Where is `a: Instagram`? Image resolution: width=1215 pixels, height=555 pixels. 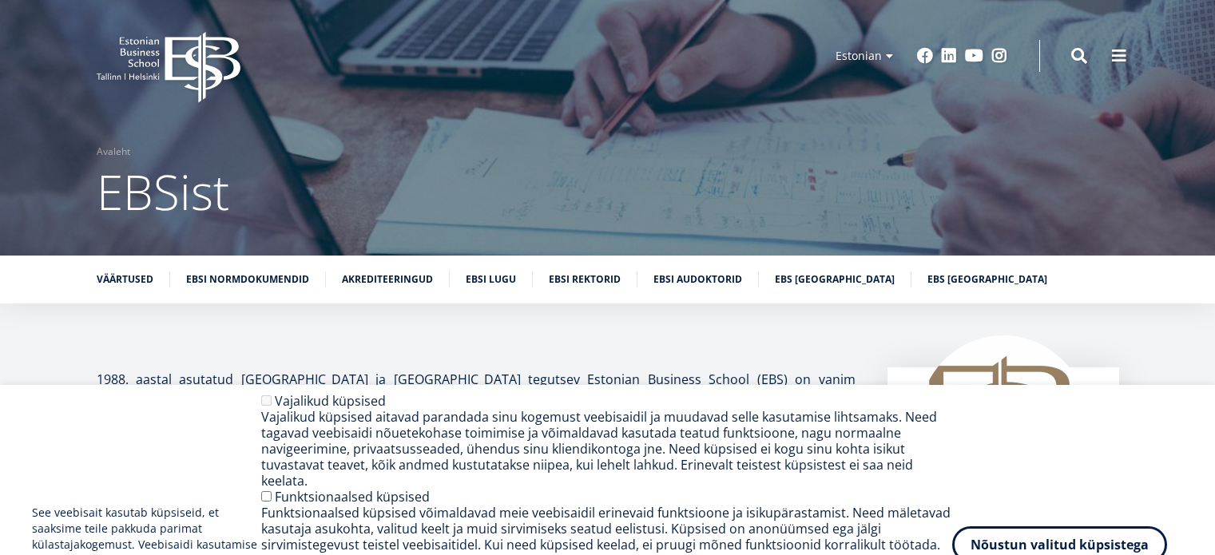
a: Instagram is located at coordinates (999, 56).